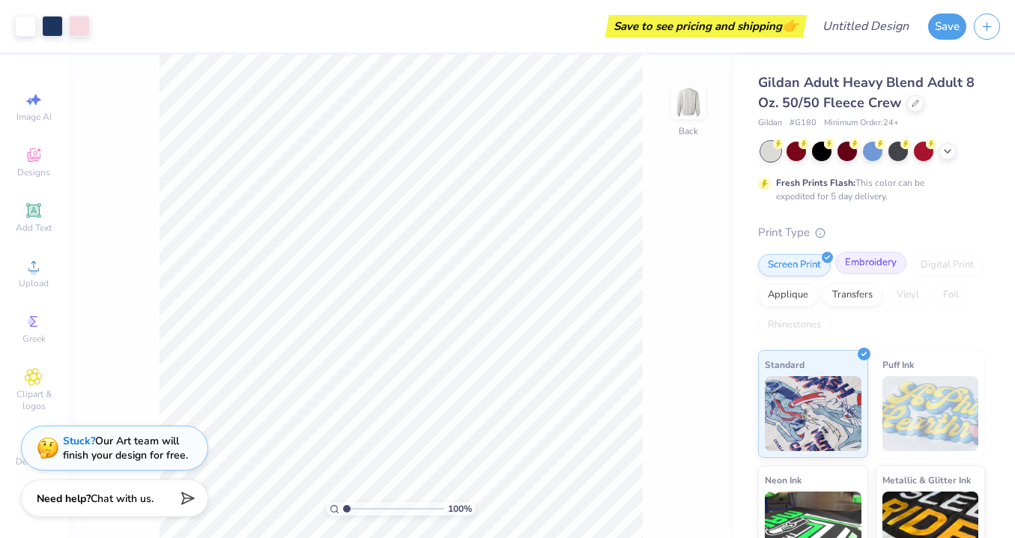 Image resolution: width=1015 pixels, height=538 pixels. Describe the element at coordinates (79, 440) in the screenshot. I see `strong: Stuck?` at that location.